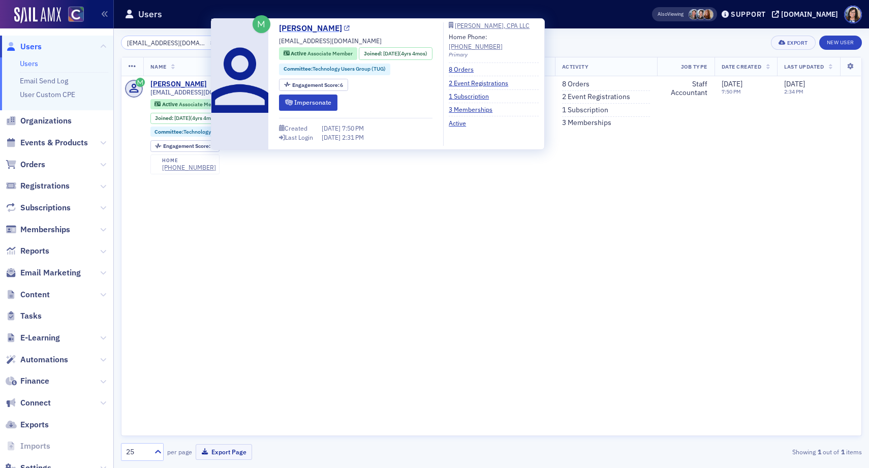  What do you see at coordinates (50, 273) in the screenshot?
I see `span: Email Marketing` at bounding box center [50, 273].